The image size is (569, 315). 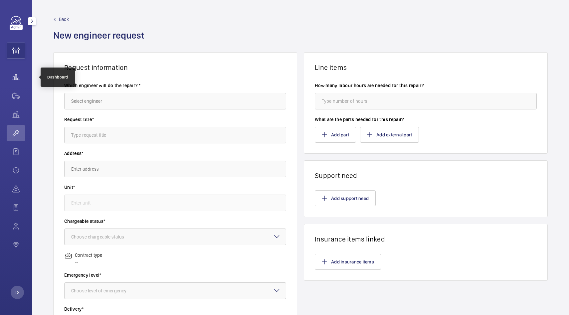 What do you see at coordinates (64, 19) in the screenshot?
I see `span: Back` at bounding box center [64, 19].